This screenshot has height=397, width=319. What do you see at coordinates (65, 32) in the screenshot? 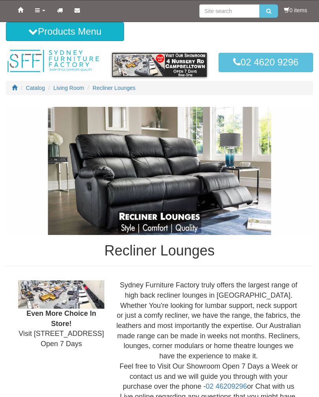
I see `button: Products Menu` at bounding box center [65, 32].